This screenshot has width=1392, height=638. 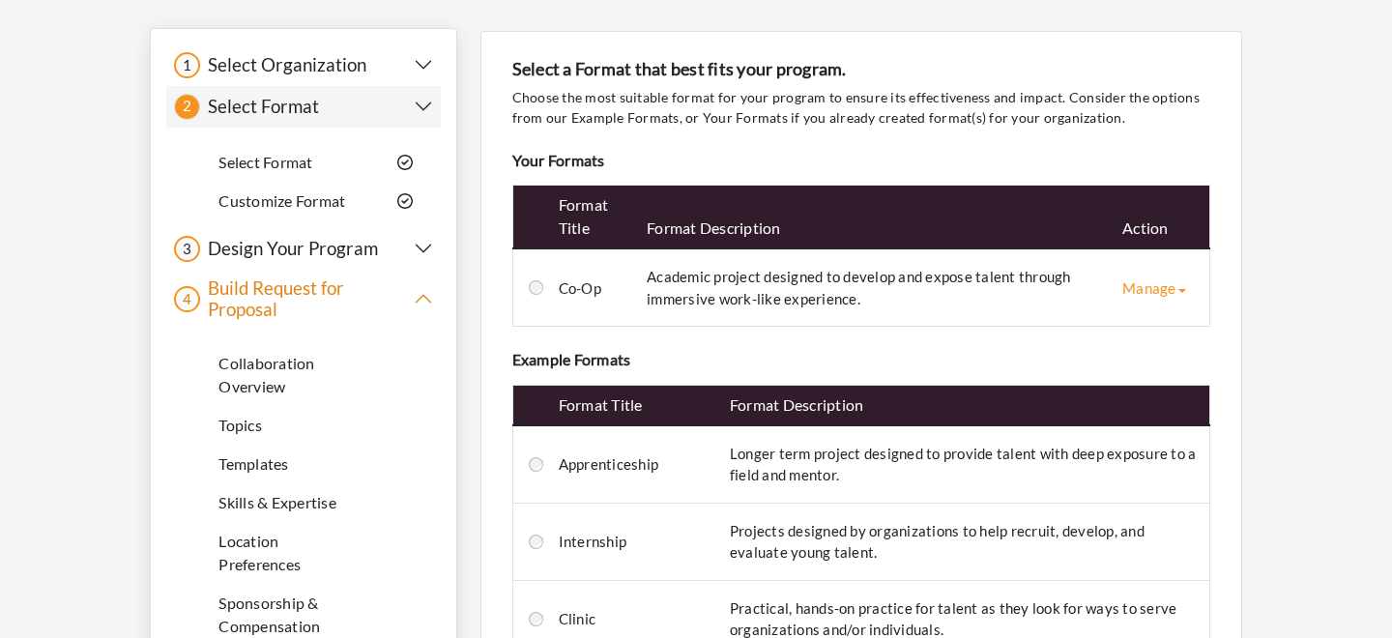 What do you see at coordinates (595, 287) in the screenshot?
I see `td: Co-Op` at bounding box center [595, 287].